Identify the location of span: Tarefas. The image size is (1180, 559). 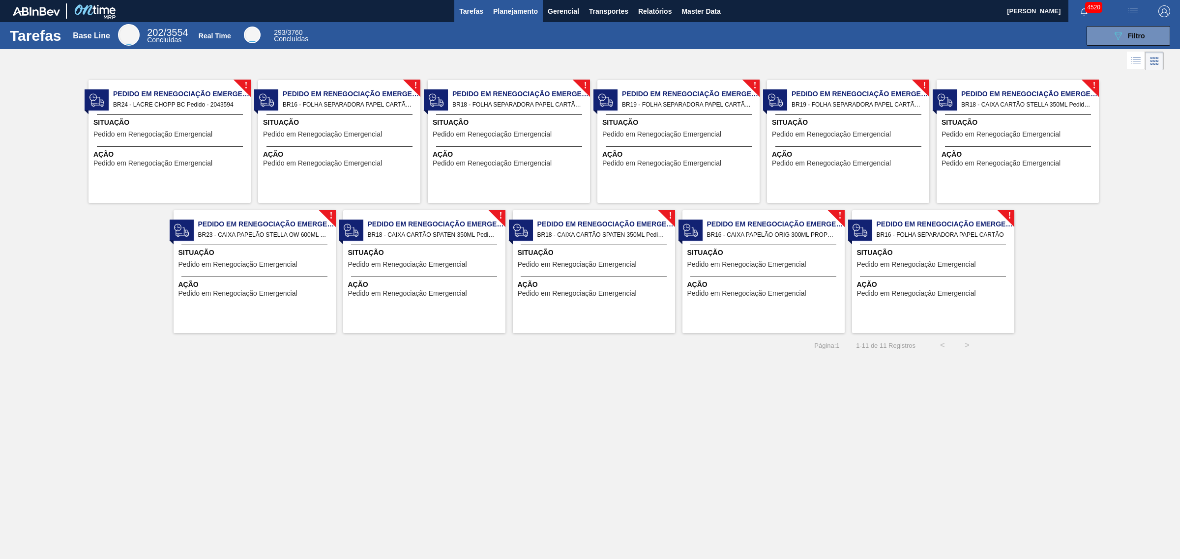
(471, 11).